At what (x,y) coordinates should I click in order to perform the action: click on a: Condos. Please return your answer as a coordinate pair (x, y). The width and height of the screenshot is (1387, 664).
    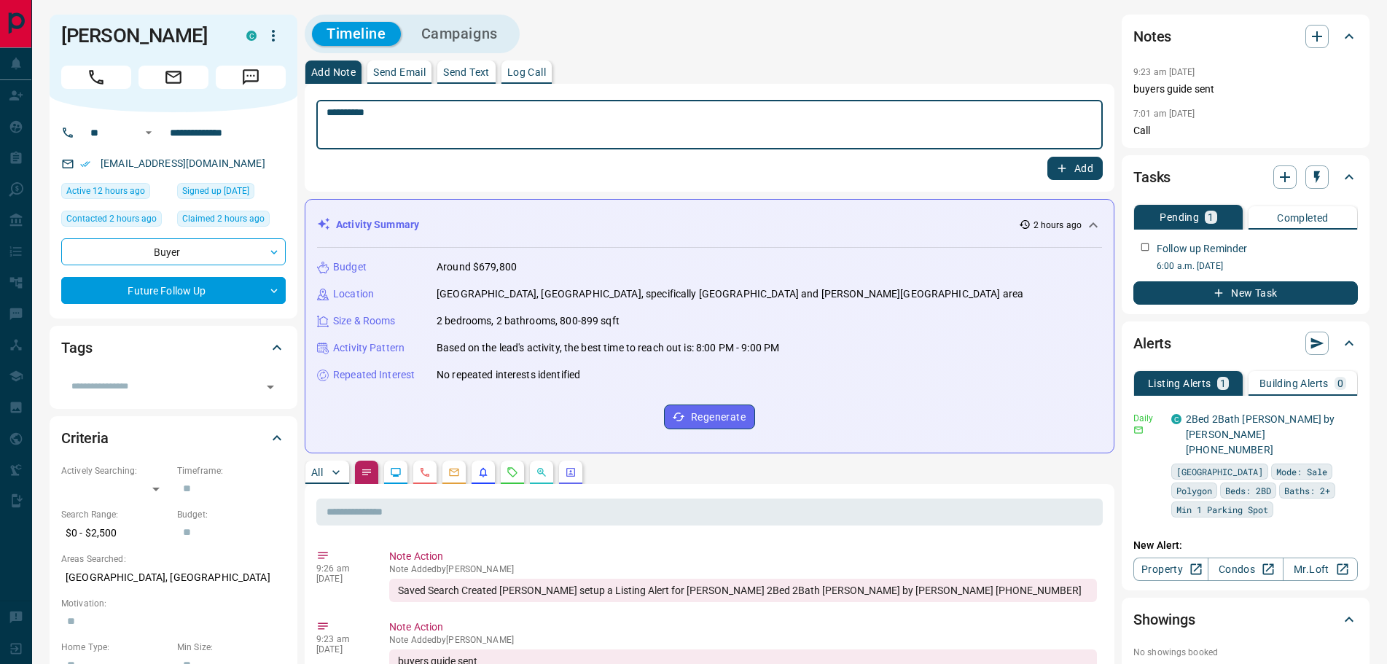
    Looking at the image, I should click on (1245, 569).